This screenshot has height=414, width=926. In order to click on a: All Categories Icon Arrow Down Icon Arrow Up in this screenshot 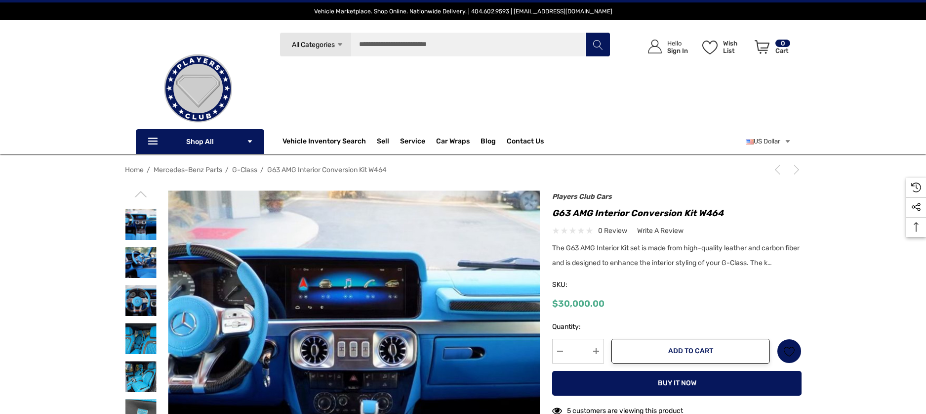, I will do `click(315, 44)`.